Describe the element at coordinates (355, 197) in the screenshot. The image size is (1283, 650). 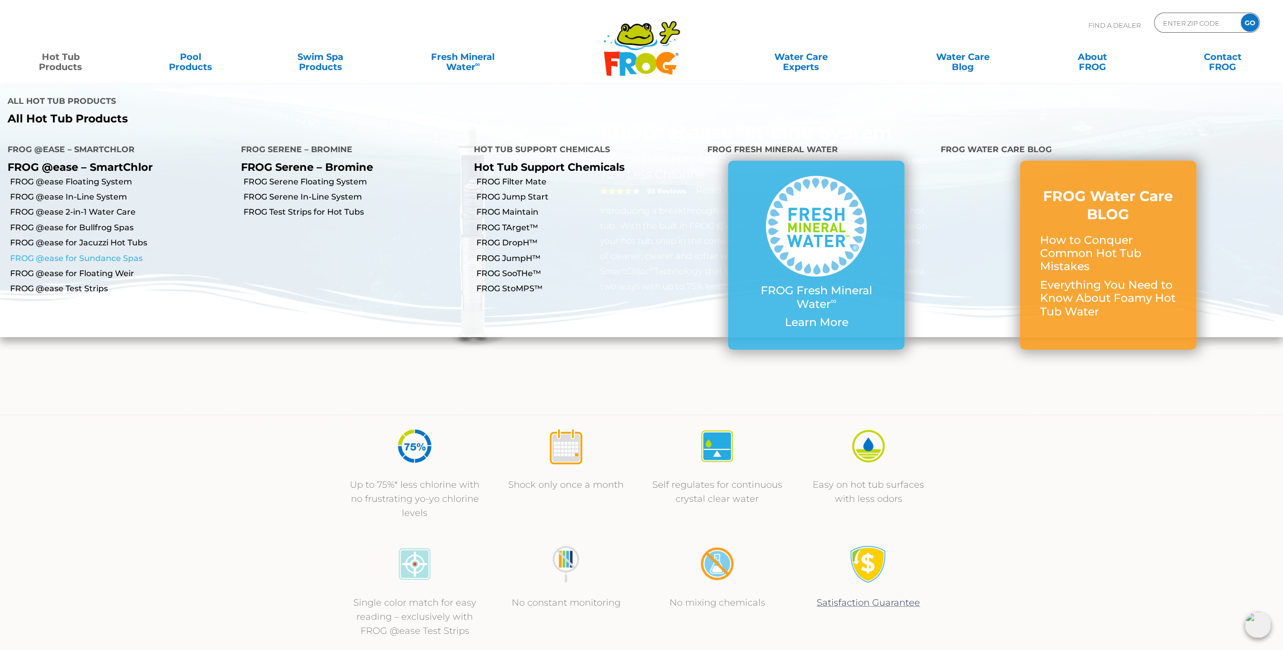
I see `a: FROG Serene In-Line System` at that location.